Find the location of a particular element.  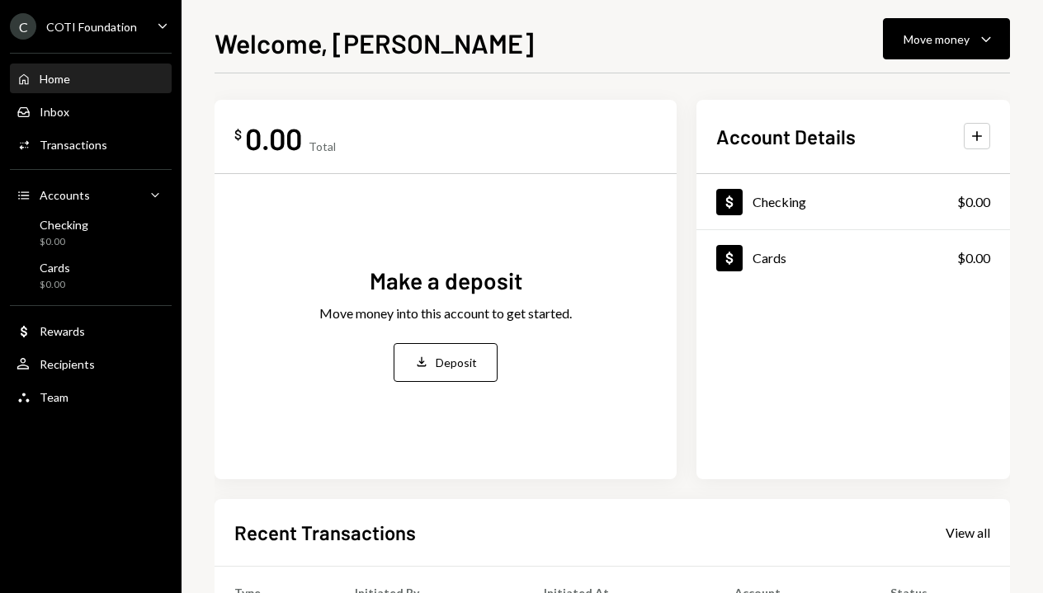

div: COTI Foundation is located at coordinates (92, 26).